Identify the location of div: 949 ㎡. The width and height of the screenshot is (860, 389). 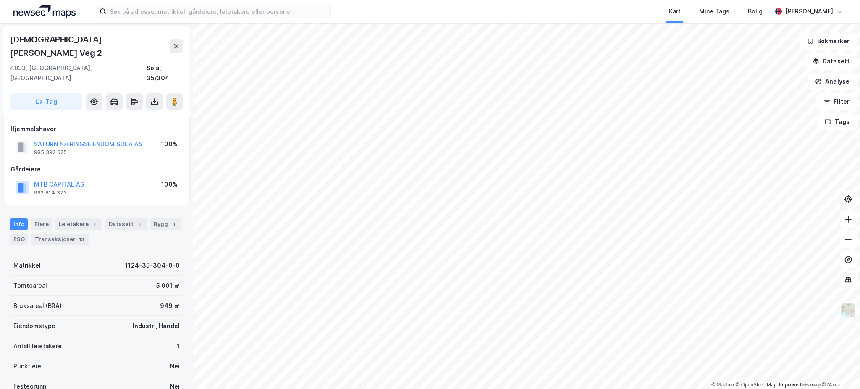
(170, 306).